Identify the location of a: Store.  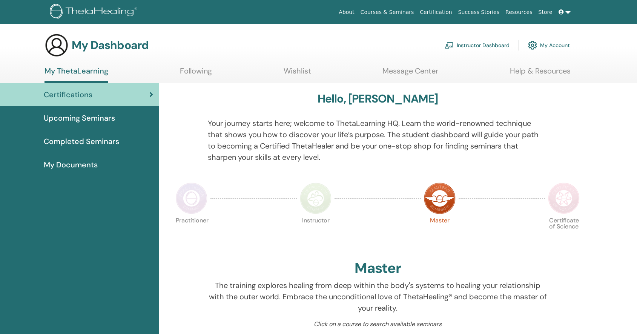
(545, 12).